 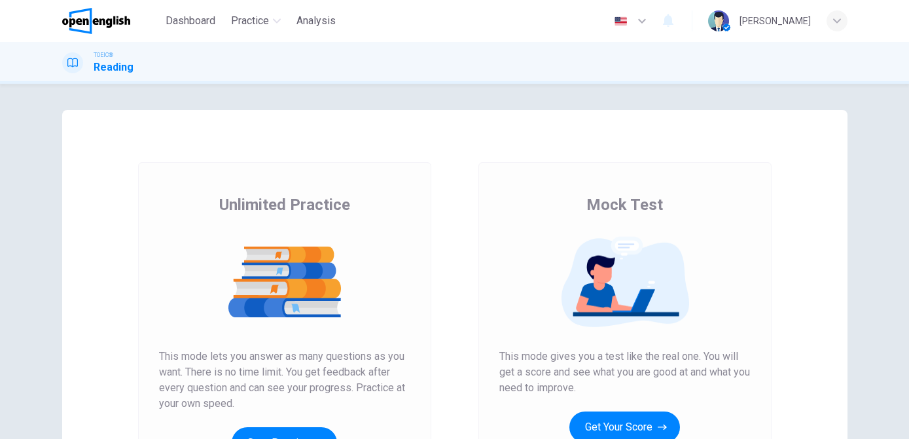 What do you see at coordinates (256, 21) in the screenshot?
I see `button: Practice` at bounding box center [256, 21].